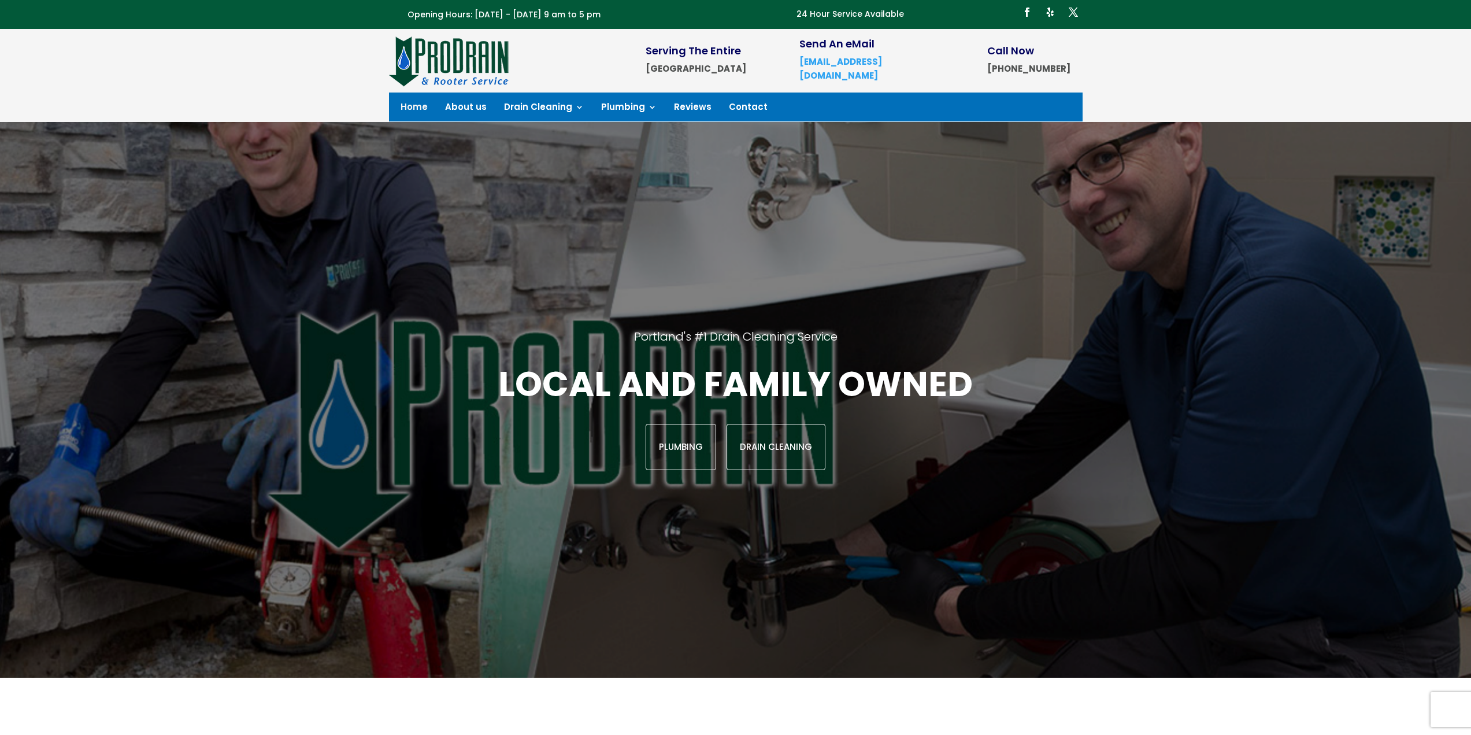  I want to click on a: About us, so click(466, 109).